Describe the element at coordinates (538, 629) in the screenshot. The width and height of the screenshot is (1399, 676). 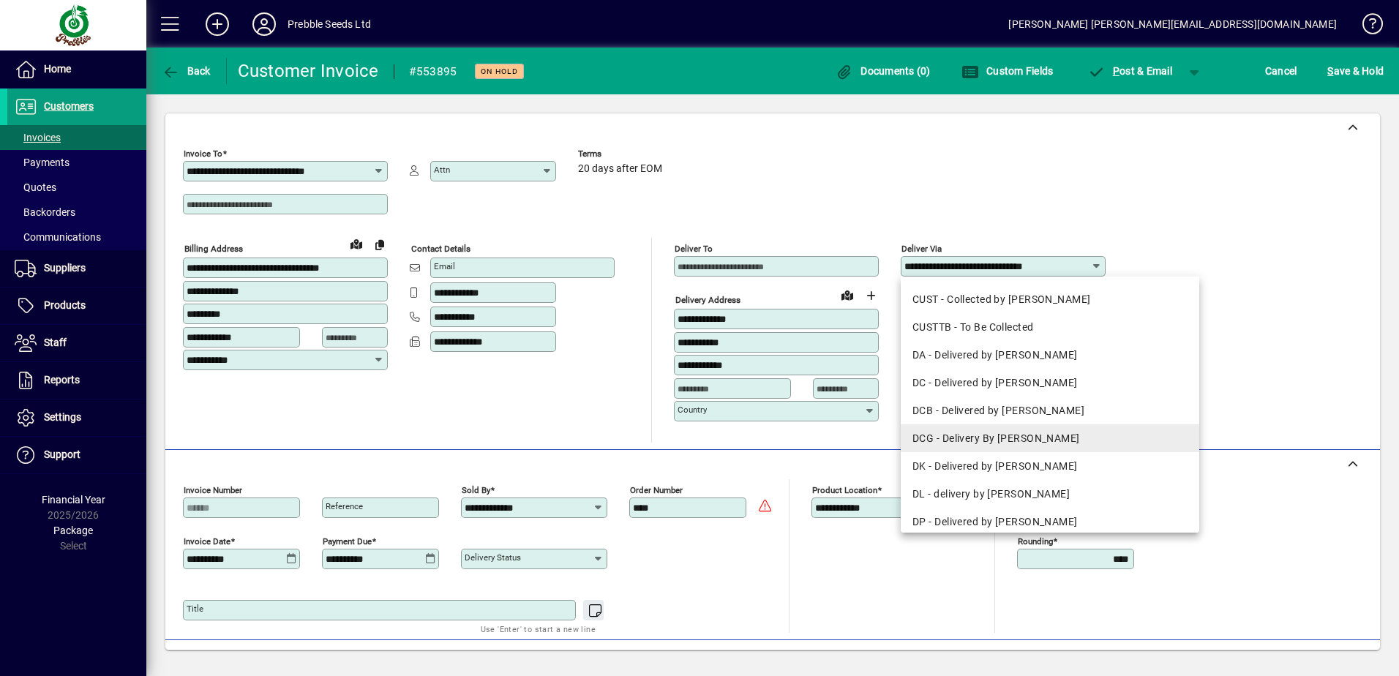
I see `mat-hint: Use 'Enter' to start a new line` at that location.